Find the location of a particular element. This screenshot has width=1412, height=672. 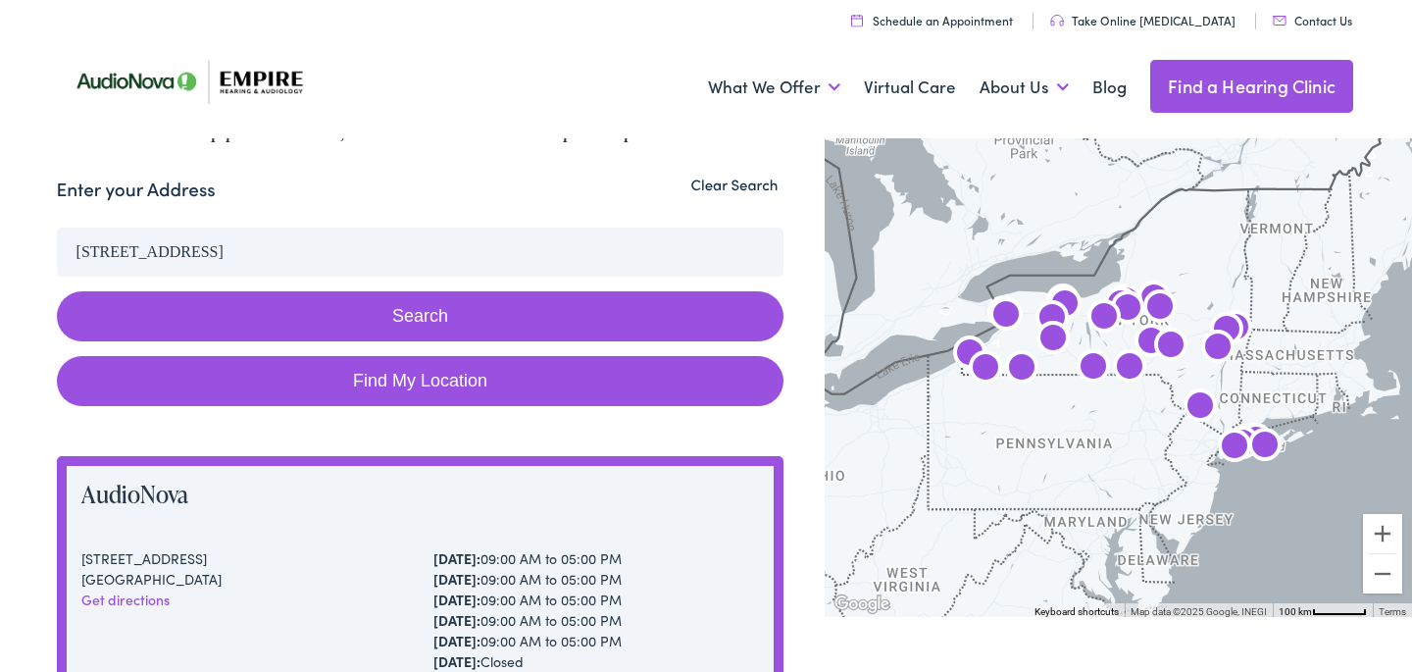

a: Schedule an Appointment is located at coordinates (931, 20).